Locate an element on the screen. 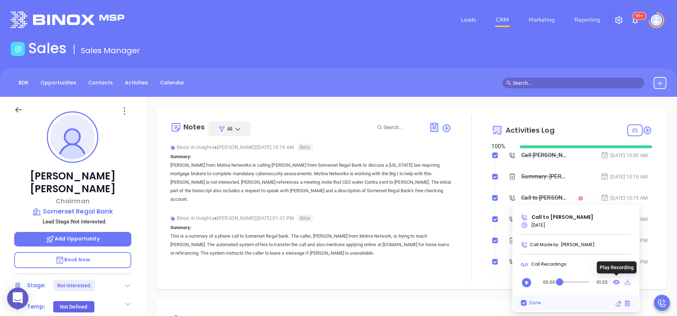 This screenshot has height=316, width=677. img: user is located at coordinates (657, 20).